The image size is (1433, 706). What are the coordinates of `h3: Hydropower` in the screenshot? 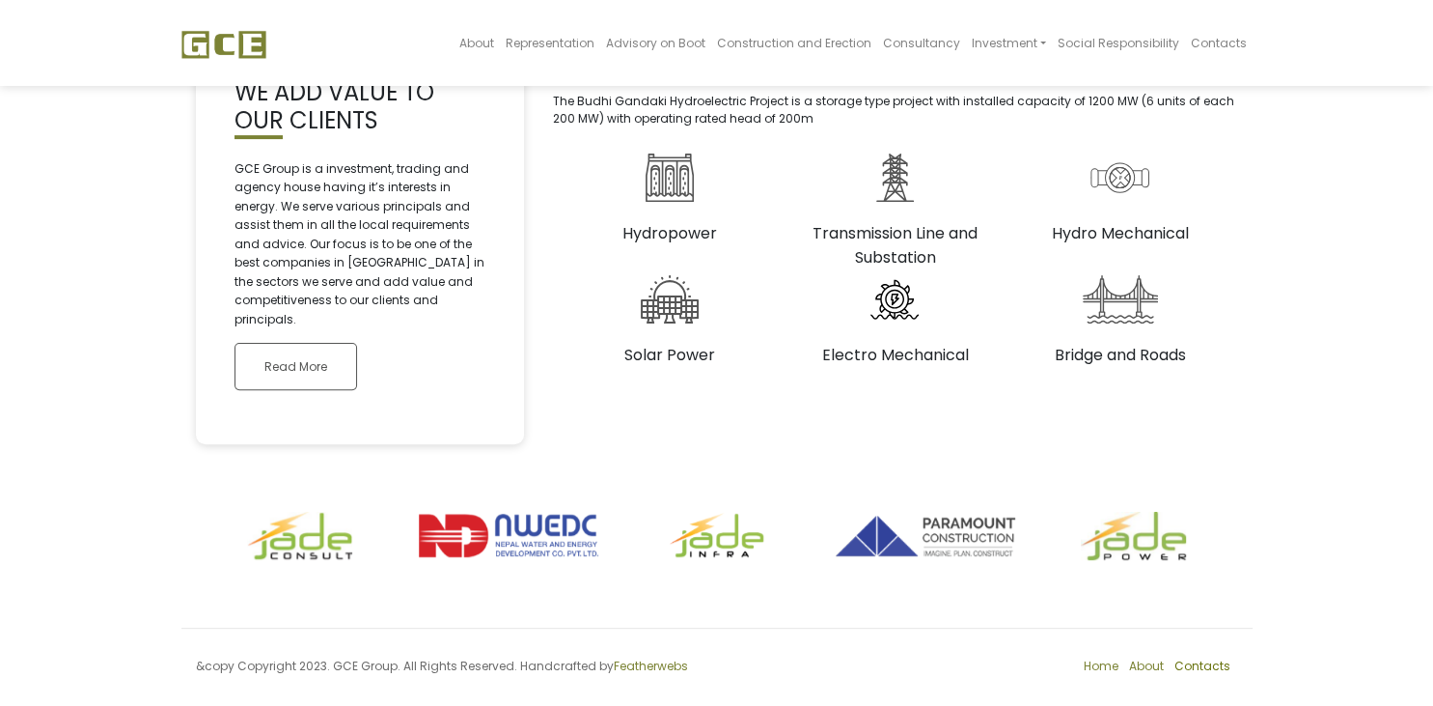 It's located at (670, 233).